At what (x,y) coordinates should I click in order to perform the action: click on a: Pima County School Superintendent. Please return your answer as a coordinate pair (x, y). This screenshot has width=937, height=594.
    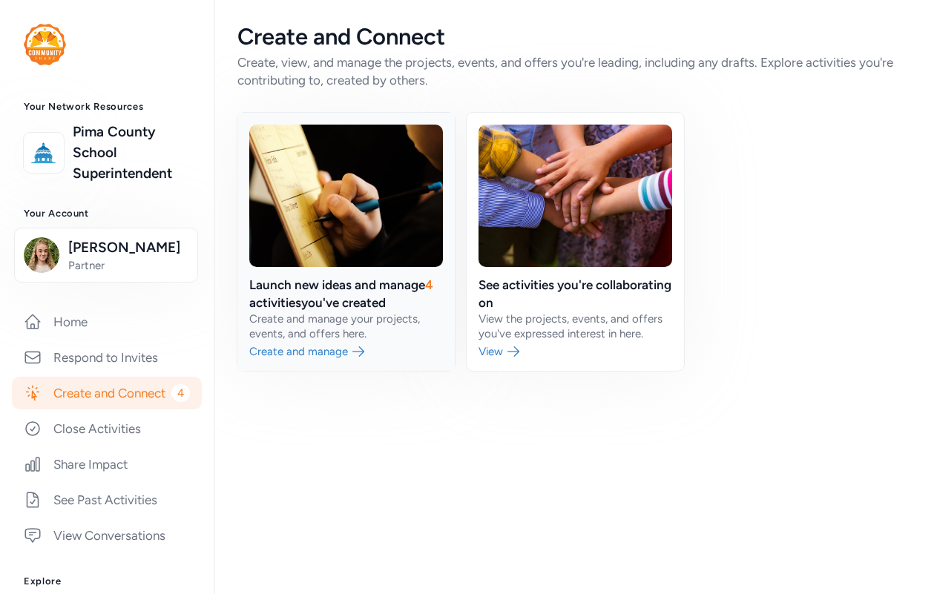
    Looking at the image, I should click on (131, 153).